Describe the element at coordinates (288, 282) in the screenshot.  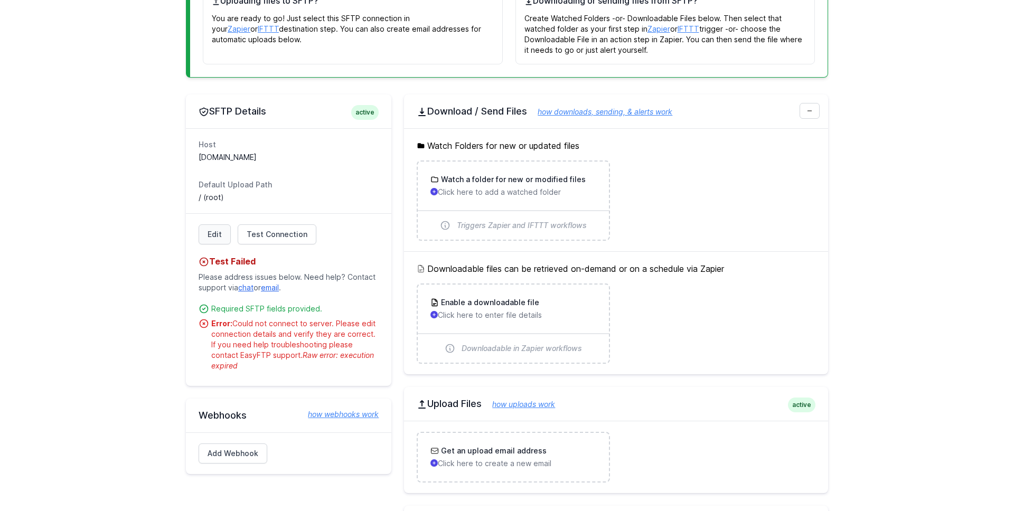
I see `p: Please address issues below. Need help? Contact support via or .` at that location.